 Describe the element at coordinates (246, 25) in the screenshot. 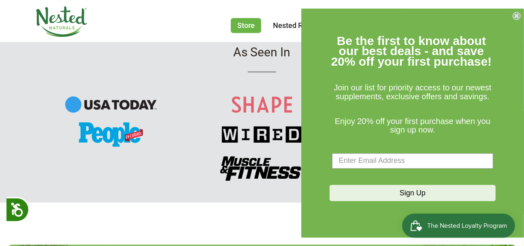

I see `a: Store` at that location.